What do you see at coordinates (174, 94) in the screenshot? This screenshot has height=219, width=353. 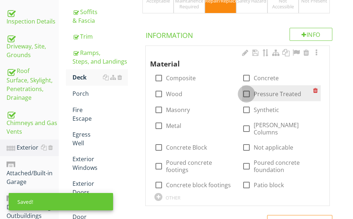 I see `label: Wood` at bounding box center [174, 94].